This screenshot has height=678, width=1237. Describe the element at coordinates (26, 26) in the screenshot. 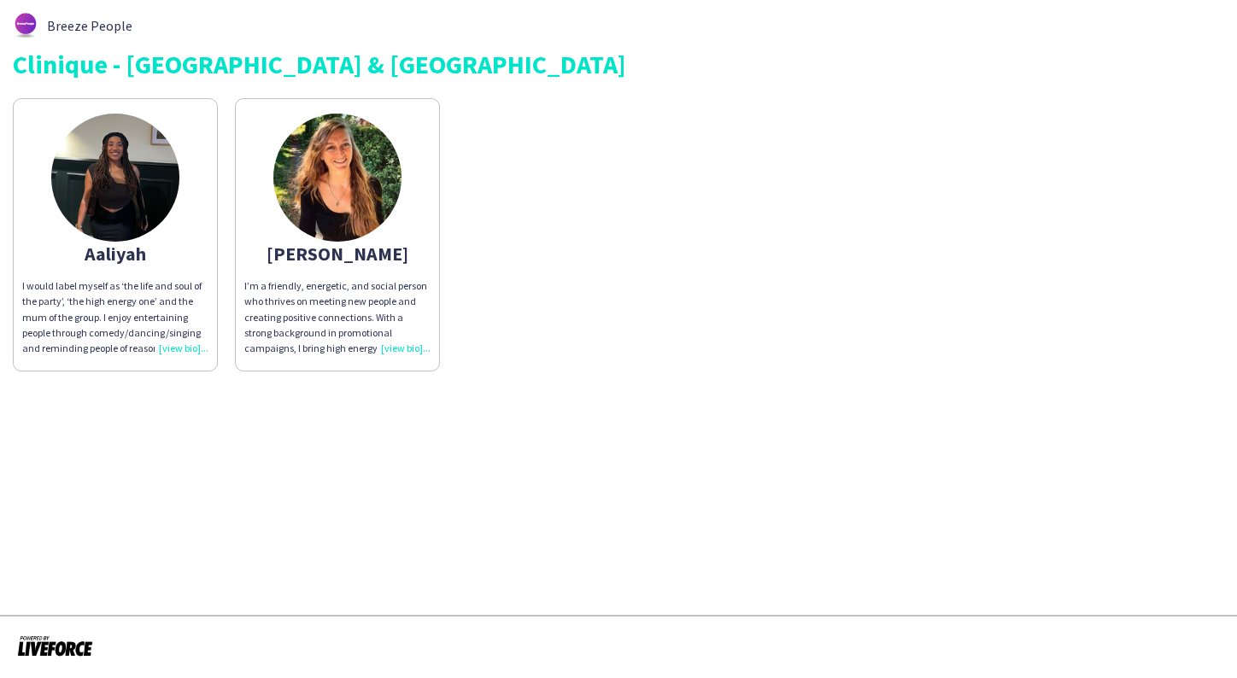

I see `img: thumb-62876bd588459.png` at that location.